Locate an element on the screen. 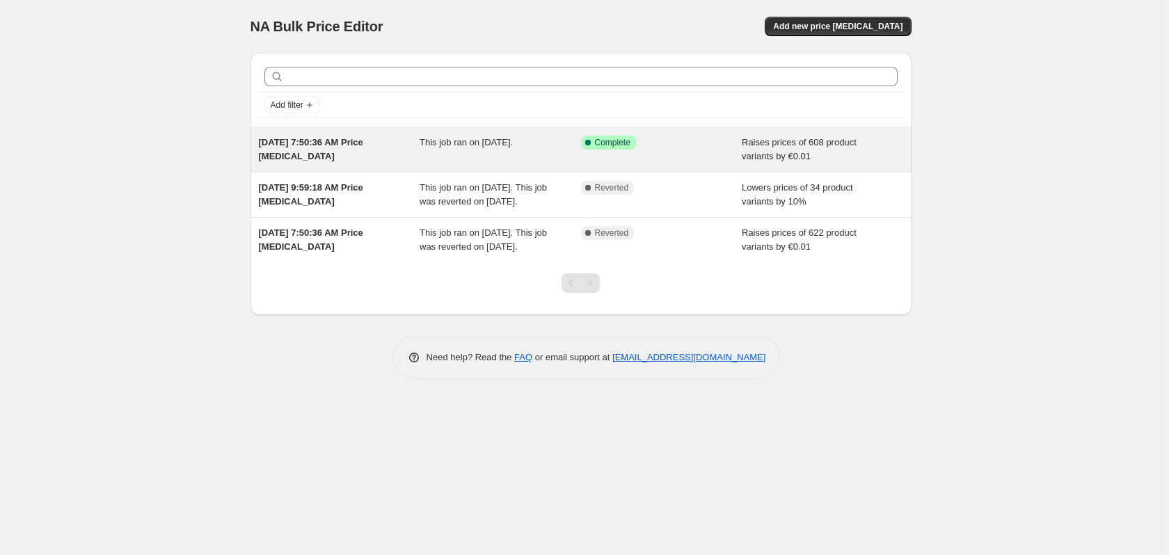 This screenshot has width=1169, height=555. span: NA Bulk Price Editor is located at coordinates (316, 26).